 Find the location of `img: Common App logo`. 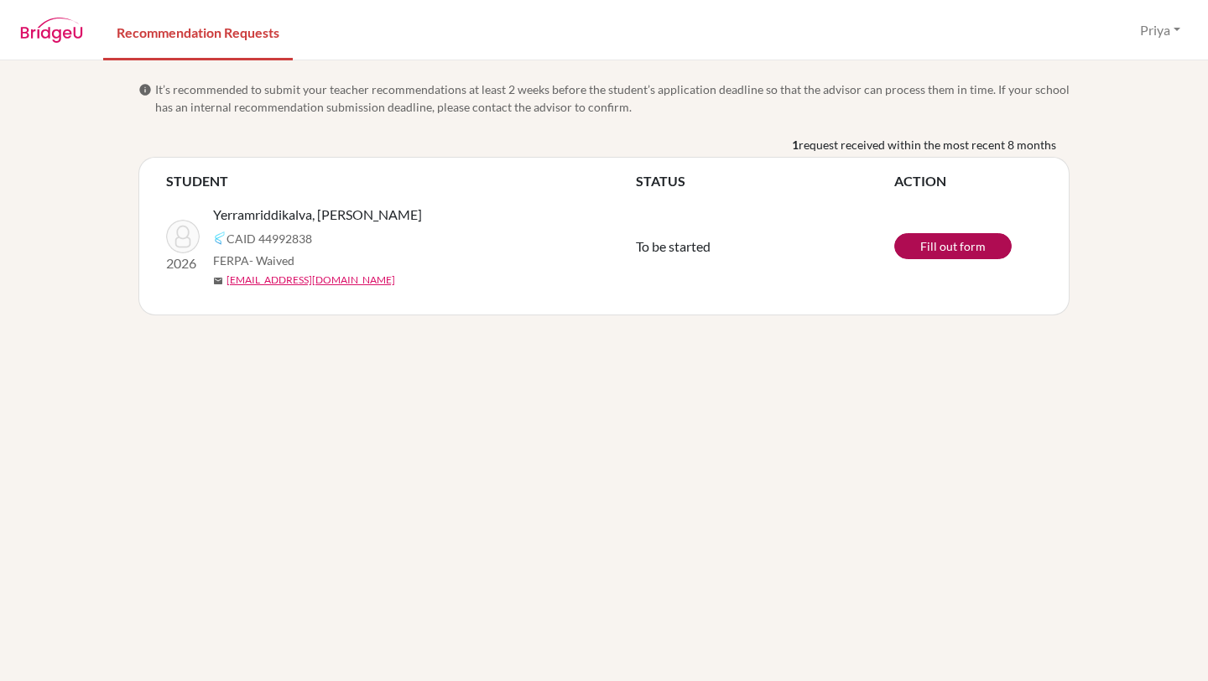

img: Common App logo is located at coordinates (220, 238).